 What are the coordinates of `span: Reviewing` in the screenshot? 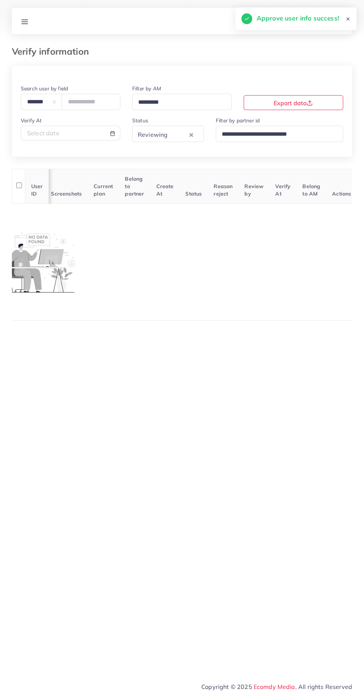 It's located at (153, 135).